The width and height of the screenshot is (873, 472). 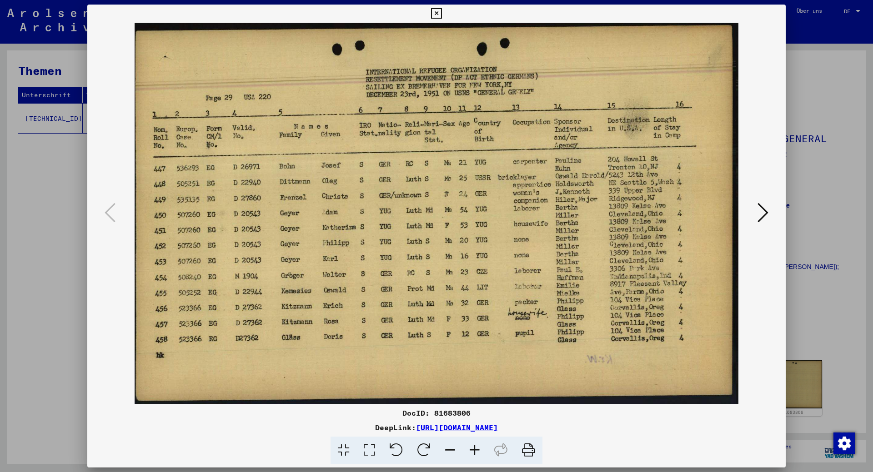 I want to click on div: Einwilligung ändern, so click(x=843, y=443).